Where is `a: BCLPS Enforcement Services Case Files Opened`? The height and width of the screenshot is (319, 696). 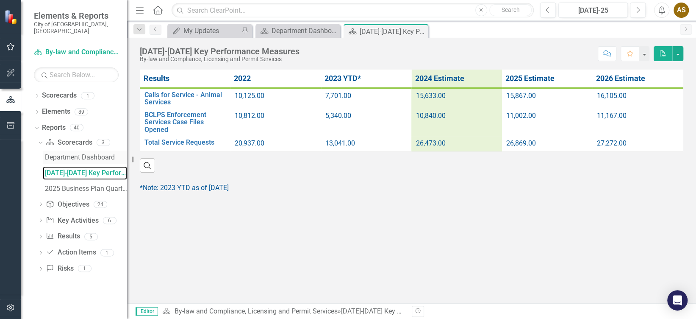
a: BCLPS Enforcement Services Case Files Opened is located at coordinates (185, 122).